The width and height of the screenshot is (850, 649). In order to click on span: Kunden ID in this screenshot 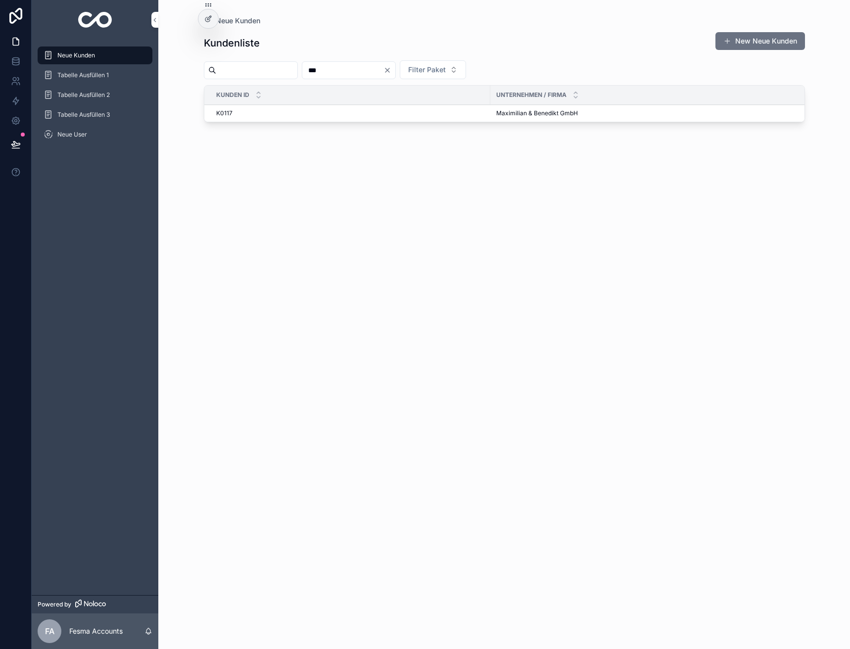, I will do `click(232, 95)`.